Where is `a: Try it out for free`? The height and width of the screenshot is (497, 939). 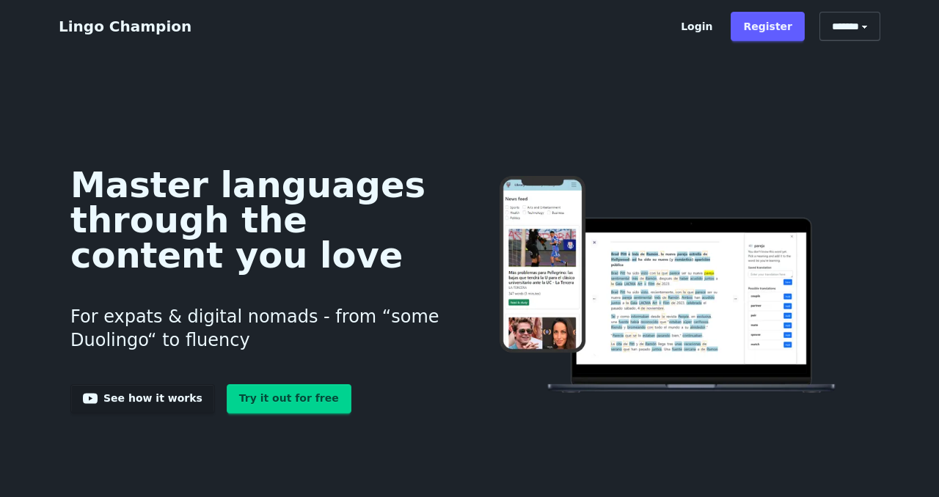
a: Try it out for free is located at coordinates (289, 399).